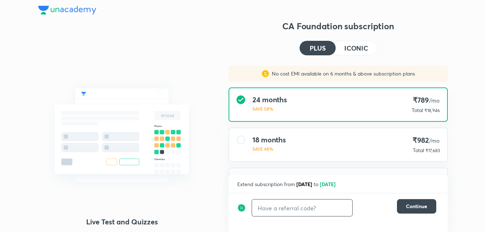 The width and height of the screenshot is (486, 232). What do you see at coordinates (122, 135) in the screenshot?
I see `img: mock_test_quizes_521a5f770e.svg` at bounding box center [122, 135].